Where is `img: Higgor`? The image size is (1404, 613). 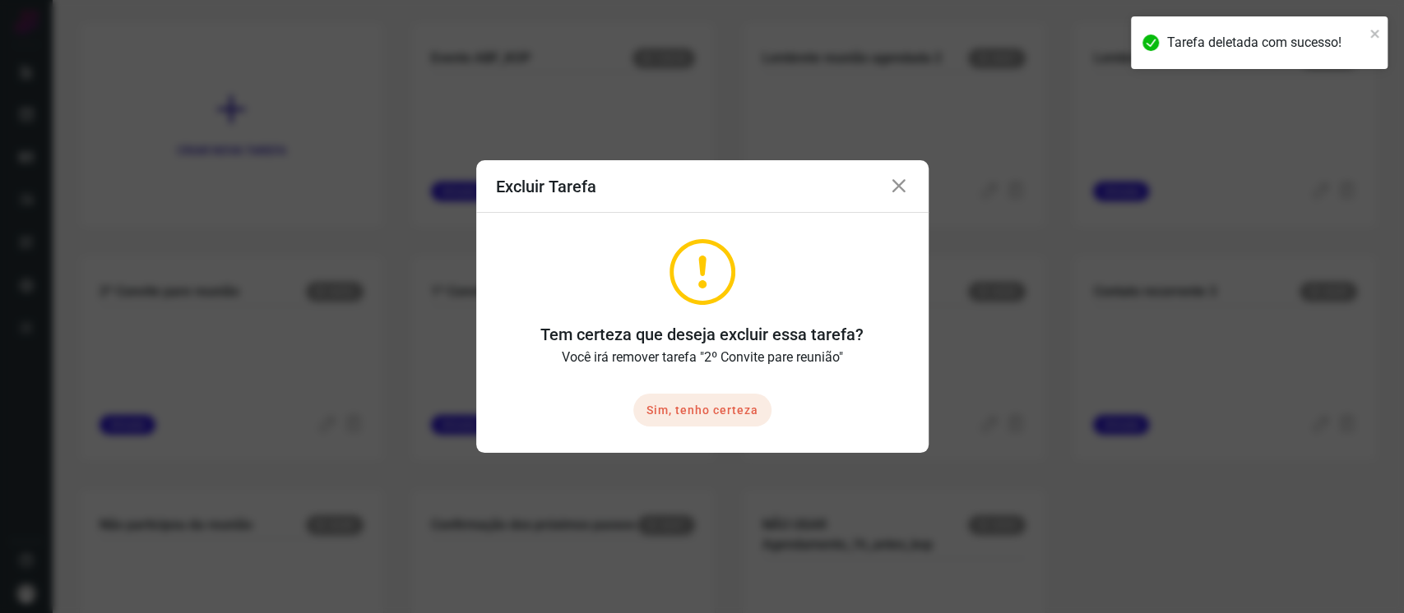
img: Higgor is located at coordinates (702, 272).